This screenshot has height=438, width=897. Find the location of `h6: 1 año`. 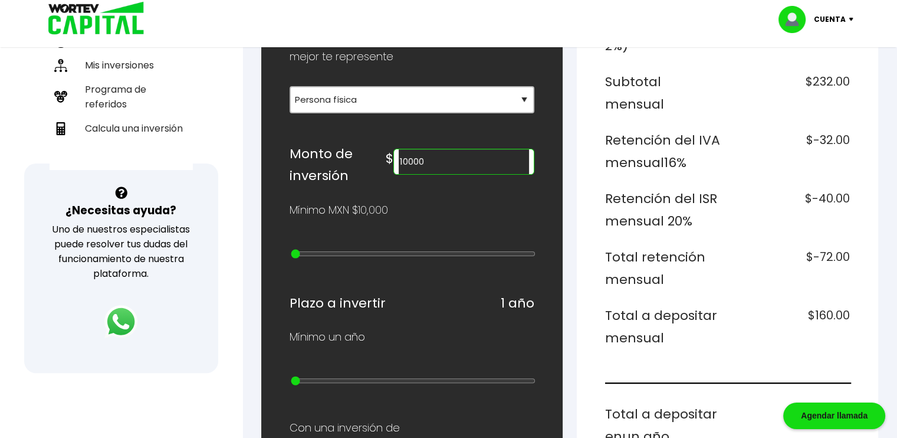

h6: 1 año is located at coordinates (517, 303).